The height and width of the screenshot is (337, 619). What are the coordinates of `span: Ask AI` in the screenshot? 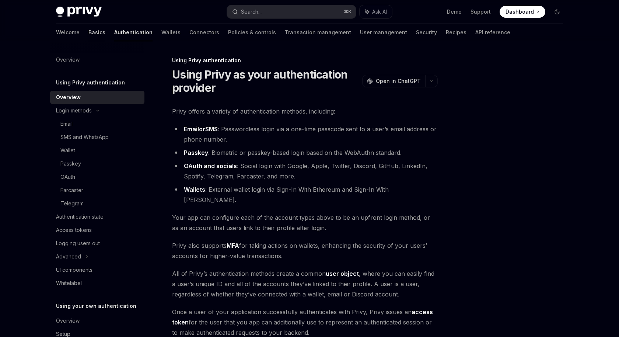 It's located at (380, 12).